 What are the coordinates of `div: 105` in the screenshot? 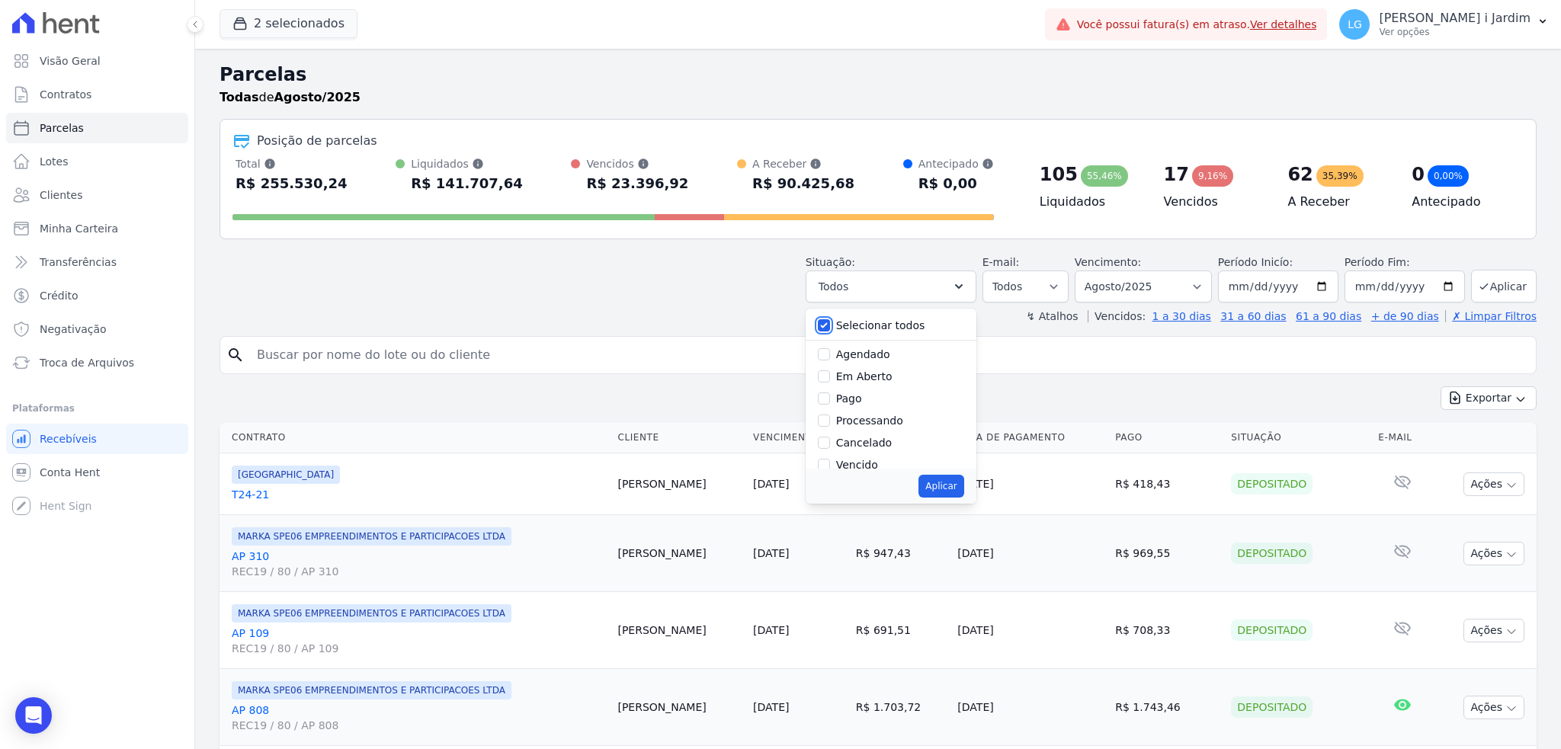 It's located at (1059, 175).